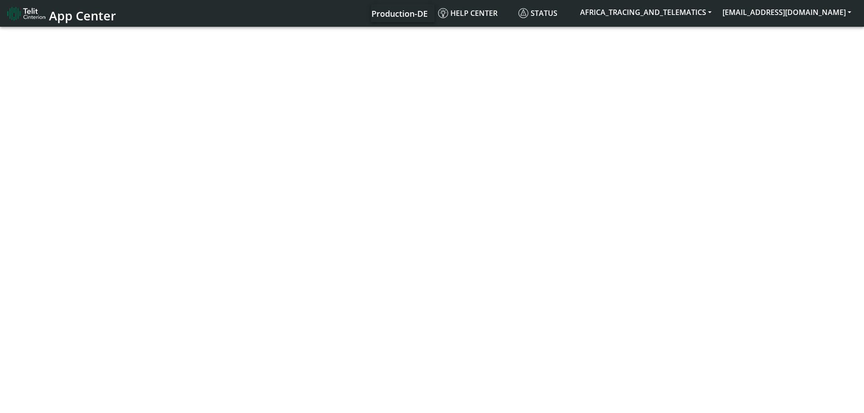  What do you see at coordinates (524, 13) in the screenshot?
I see `img: status.svg` at bounding box center [524, 13].